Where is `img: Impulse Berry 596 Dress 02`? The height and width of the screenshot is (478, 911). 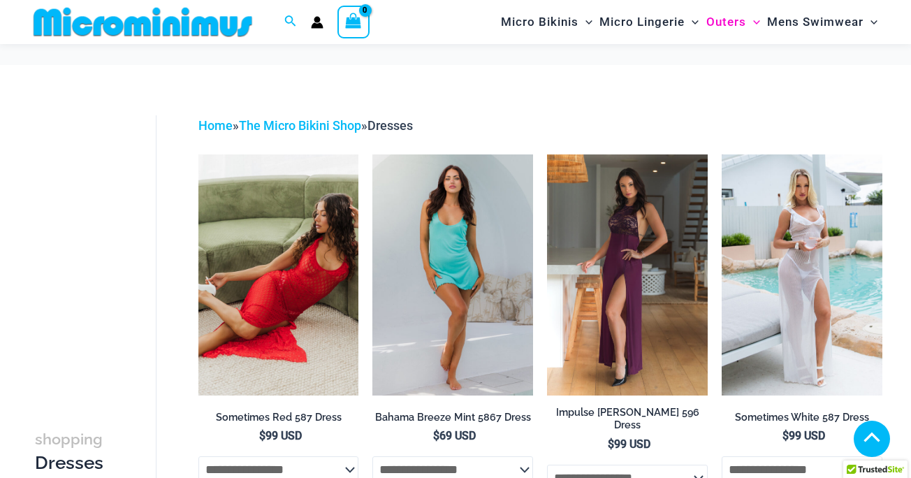
img: Impulse Berry 596 Dress 02 is located at coordinates (627, 274).